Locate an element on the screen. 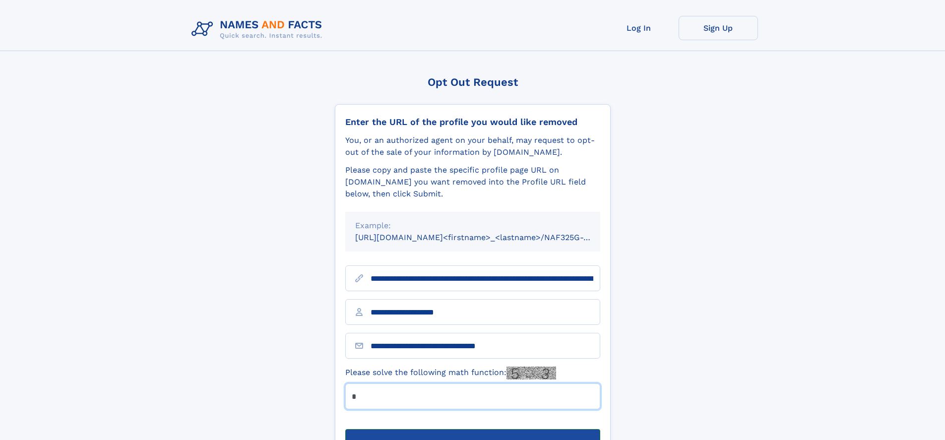 The height and width of the screenshot is (440, 945). a: Log In is located at coordinates (639, 28).